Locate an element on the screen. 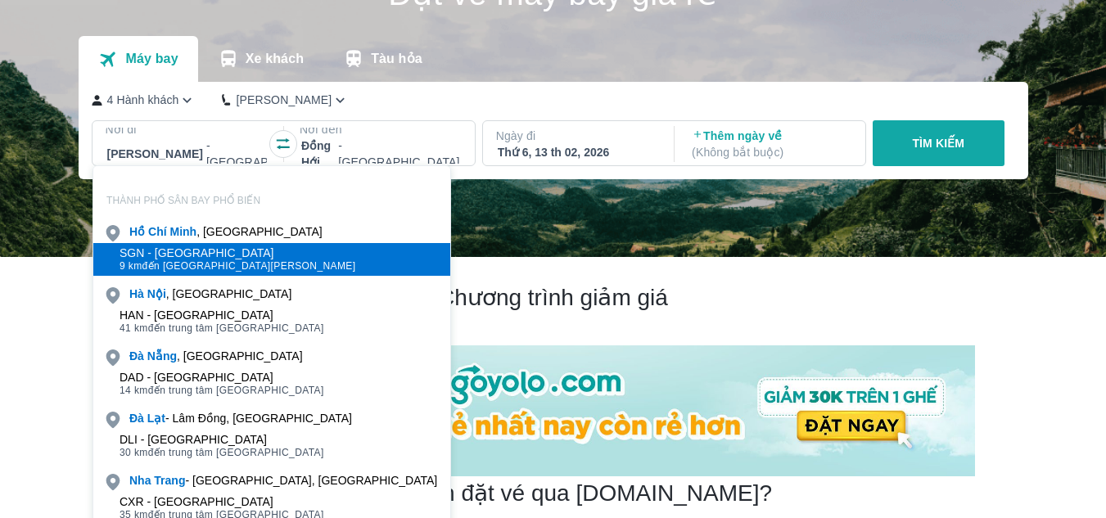 The image size is (1106, 518). p: ( Không bắt buộc ) is located at coordinates (771, 152).